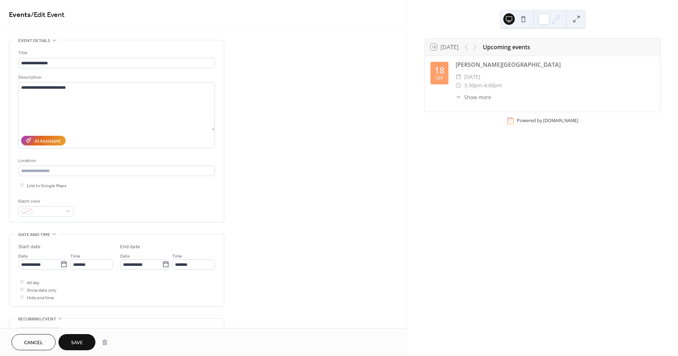  I want to click on span: / Edit Event, so click(48, 15).